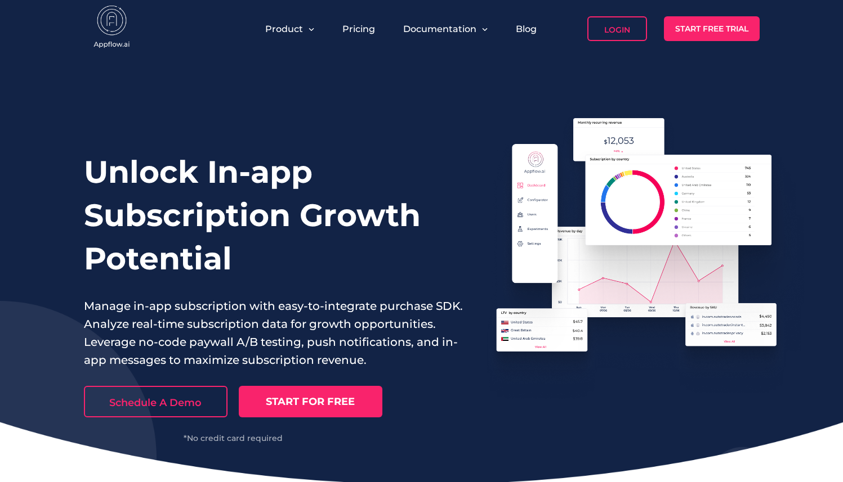  What do you see at coordinates (274, 333) in the screenshot?
I see `p: Manage in-app subscription with easy-to-integrate purchase SDK. Analyze real-time subscription da...` at bounding box center [274, 333].